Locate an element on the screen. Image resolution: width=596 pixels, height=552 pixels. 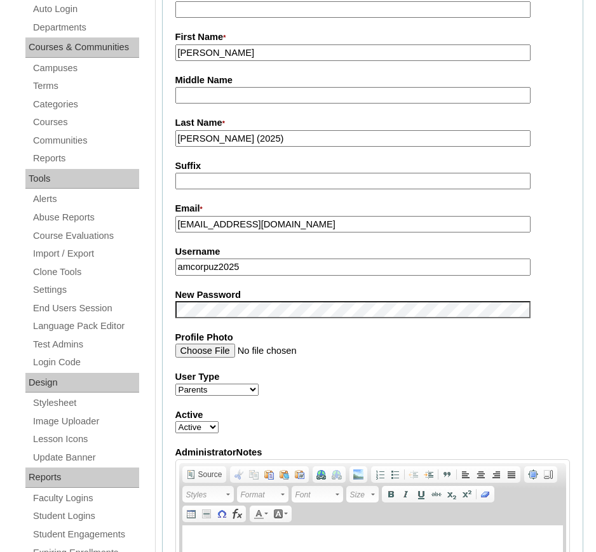
a: Styles is located at coordinates (208, 494).